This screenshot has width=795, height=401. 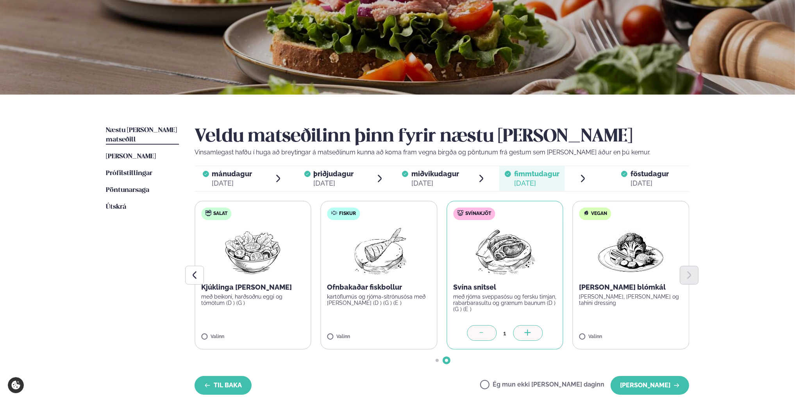 I want to click on span: Pöntunarsaga, so click(x=127, y=190).